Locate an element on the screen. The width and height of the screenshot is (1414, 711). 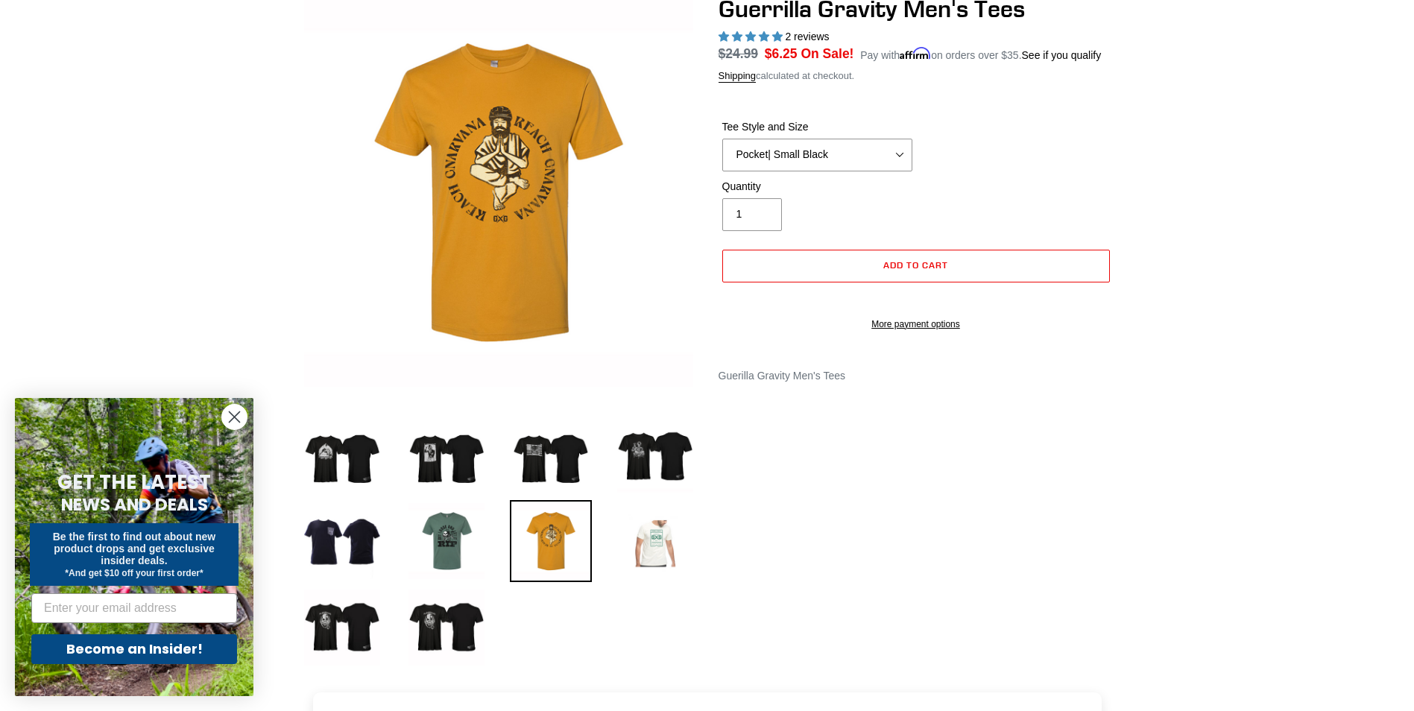
input: Enter your email address is located at coordinates (134, 608).